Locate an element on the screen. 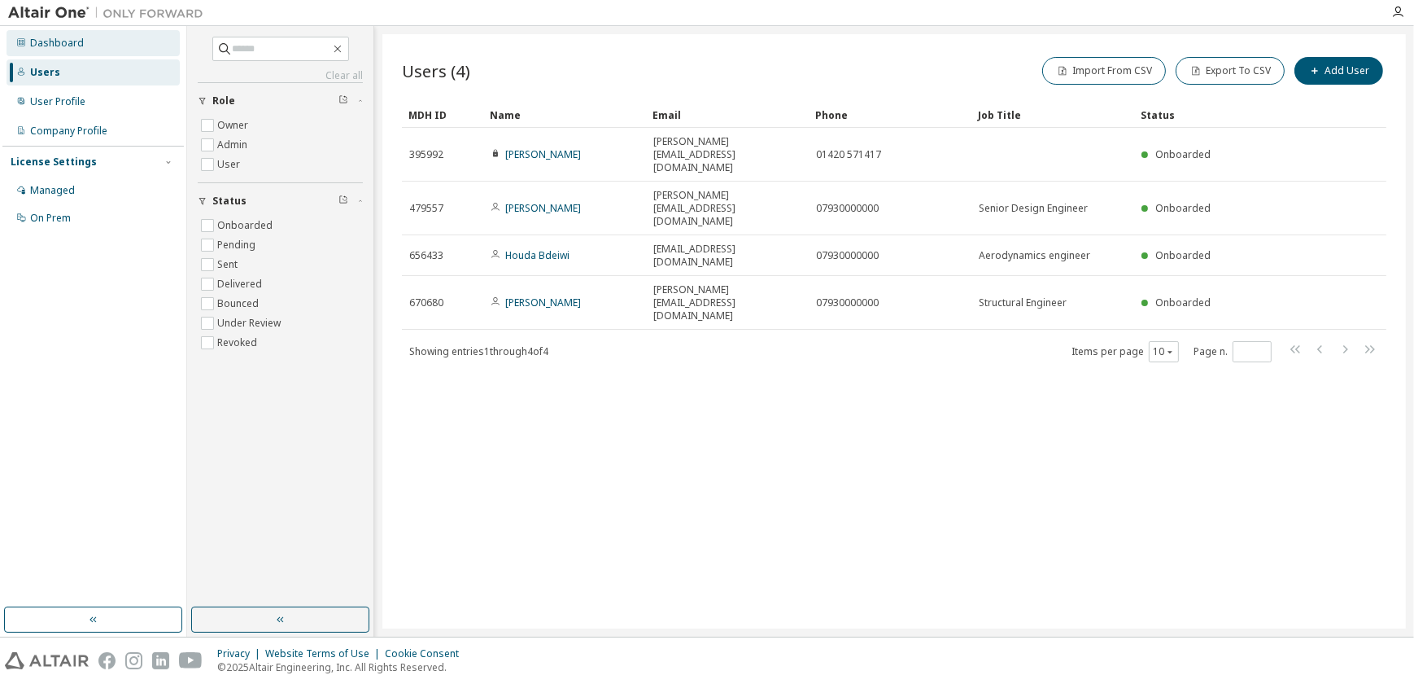 The image size is (1414, 684). label: User is located at coordinates (230, 164).